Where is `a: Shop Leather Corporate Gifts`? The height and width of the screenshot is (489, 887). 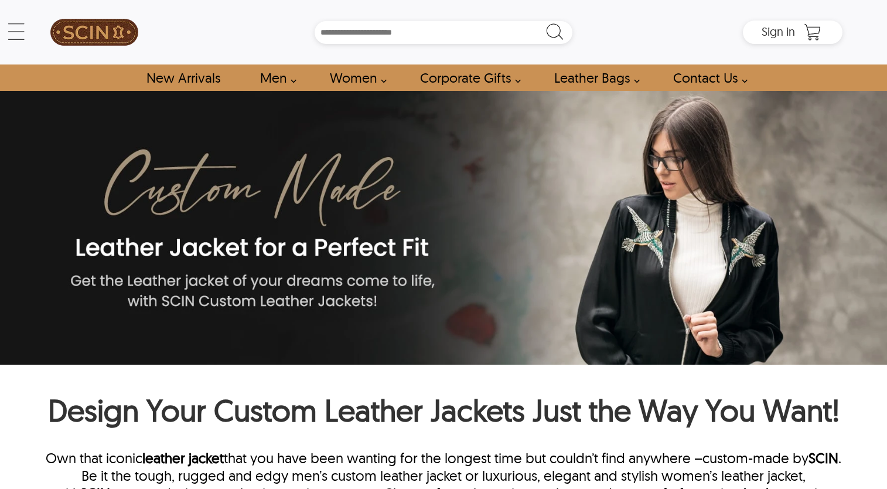 a: Shop Leather Corporate Gifts is located at coordinates (467, 77).